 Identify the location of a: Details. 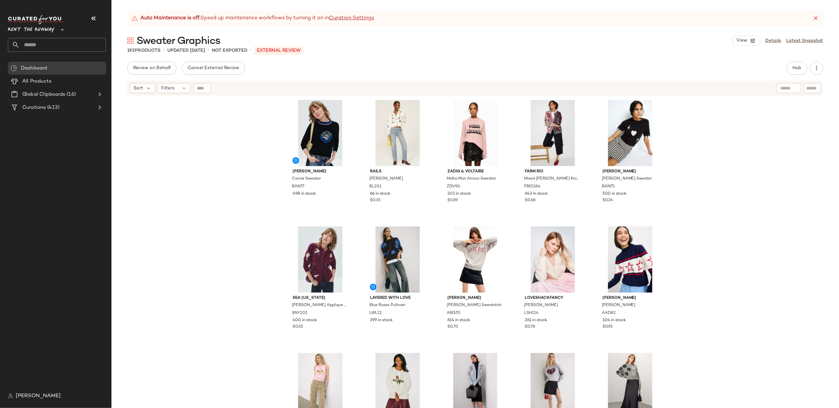
(773, 41).